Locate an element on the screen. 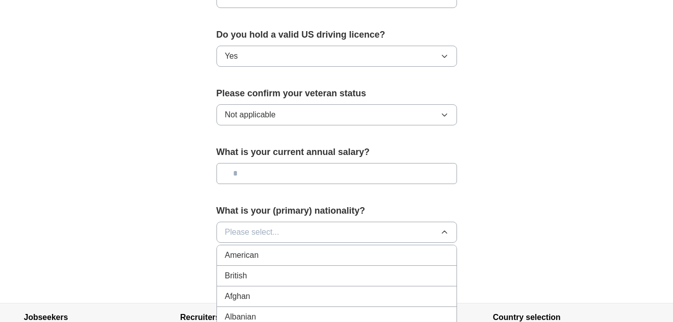 The height and width of the screenshot is (322, 673). label: Please confirm your veteran status is located at coordinates (337, 93).